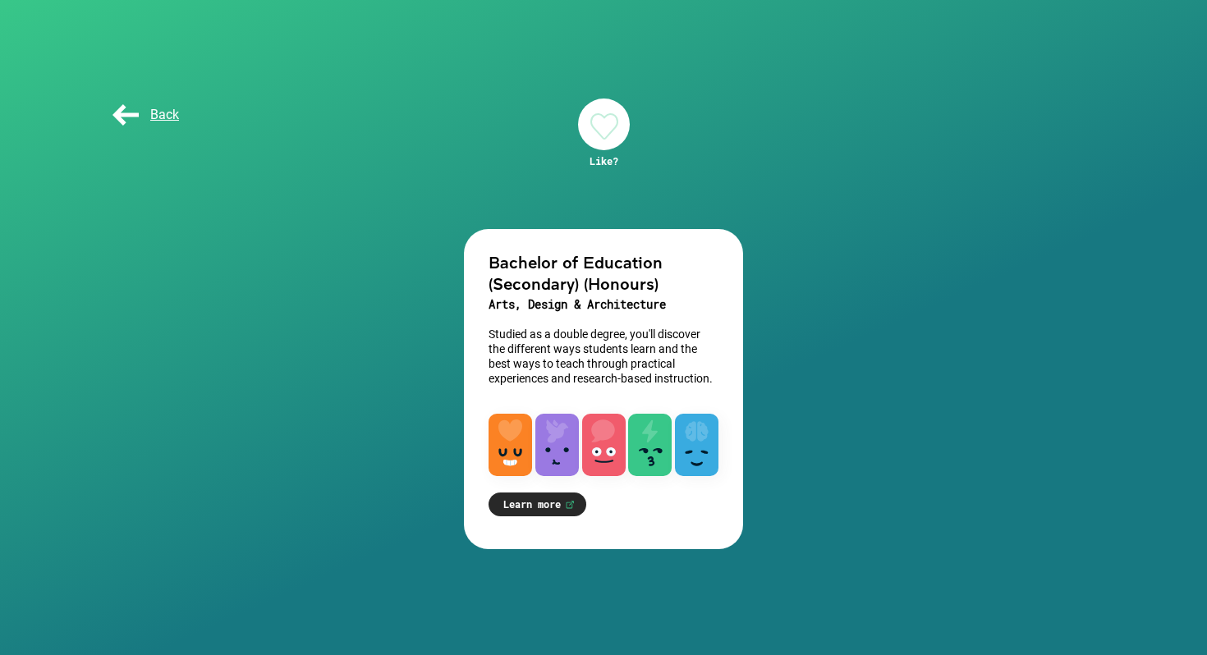 The height and width of the screenshot is (655, 1207). Describe the element at coordinates (603, 161) in the screenshot. I see `div: Like?` at that location.